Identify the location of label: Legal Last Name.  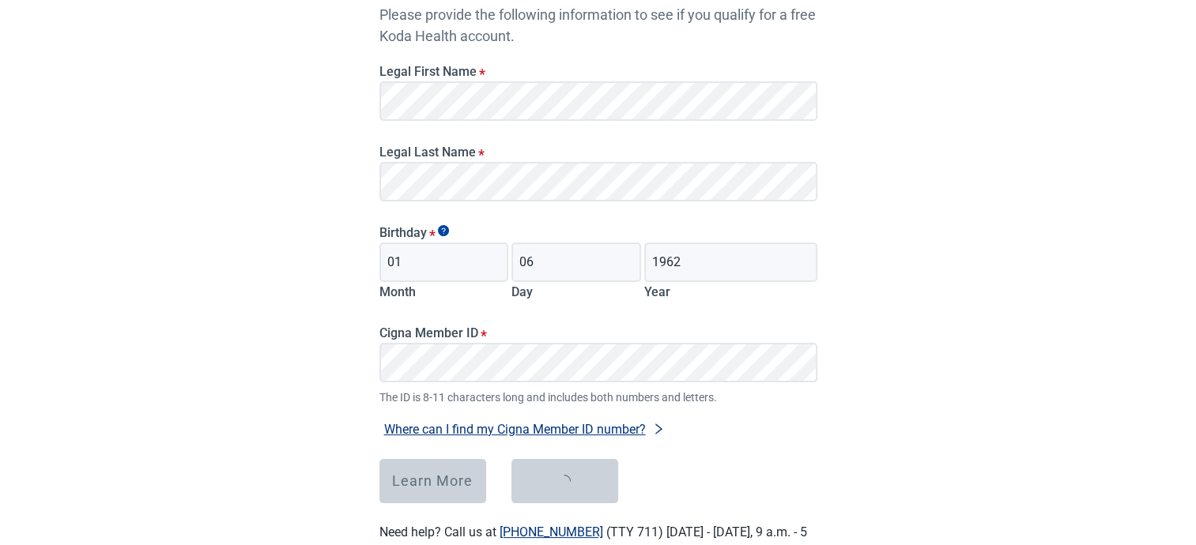
(598, 152).